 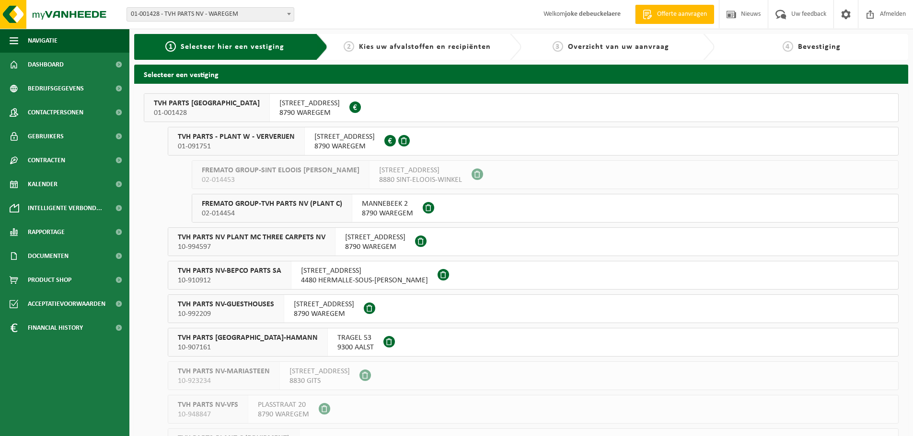 What do you see at coordinates (226, 314) in the screenshot?
I see `span: 10-992209` at bounding box center [226, 314].